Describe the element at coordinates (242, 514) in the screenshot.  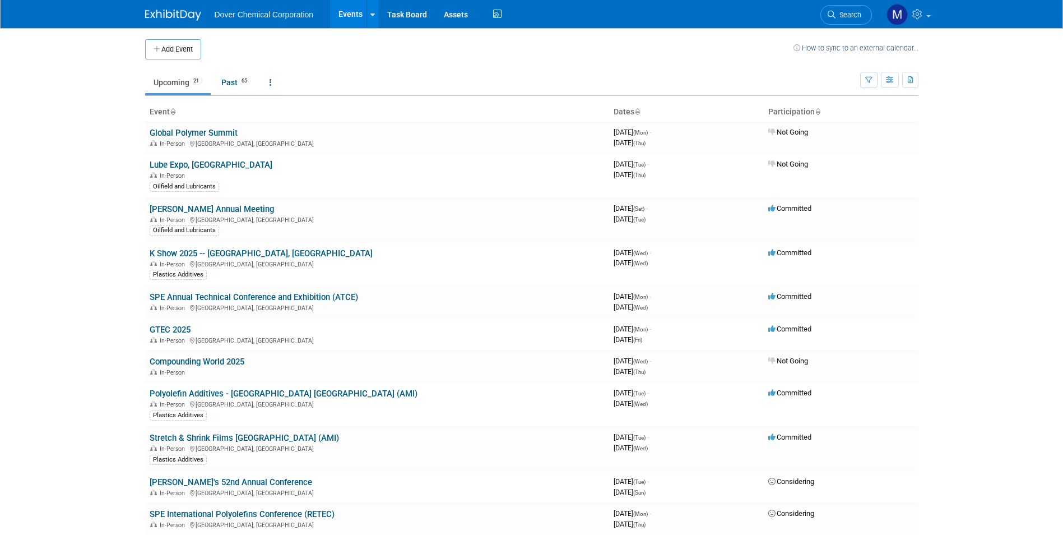
I see `a: SPE International Polyolefins Conference (RETEC)` at that location.